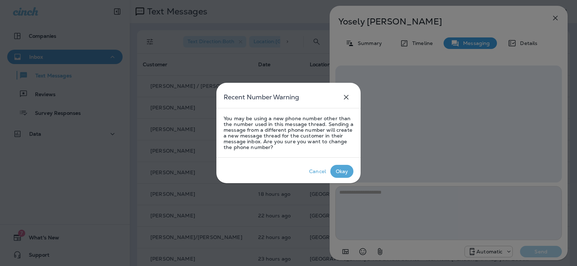 The width and height of the screenshot is (577, 266). Describe the element at coordinates (317, 172) in the screenshot. I see `div: Cancel` at that location.